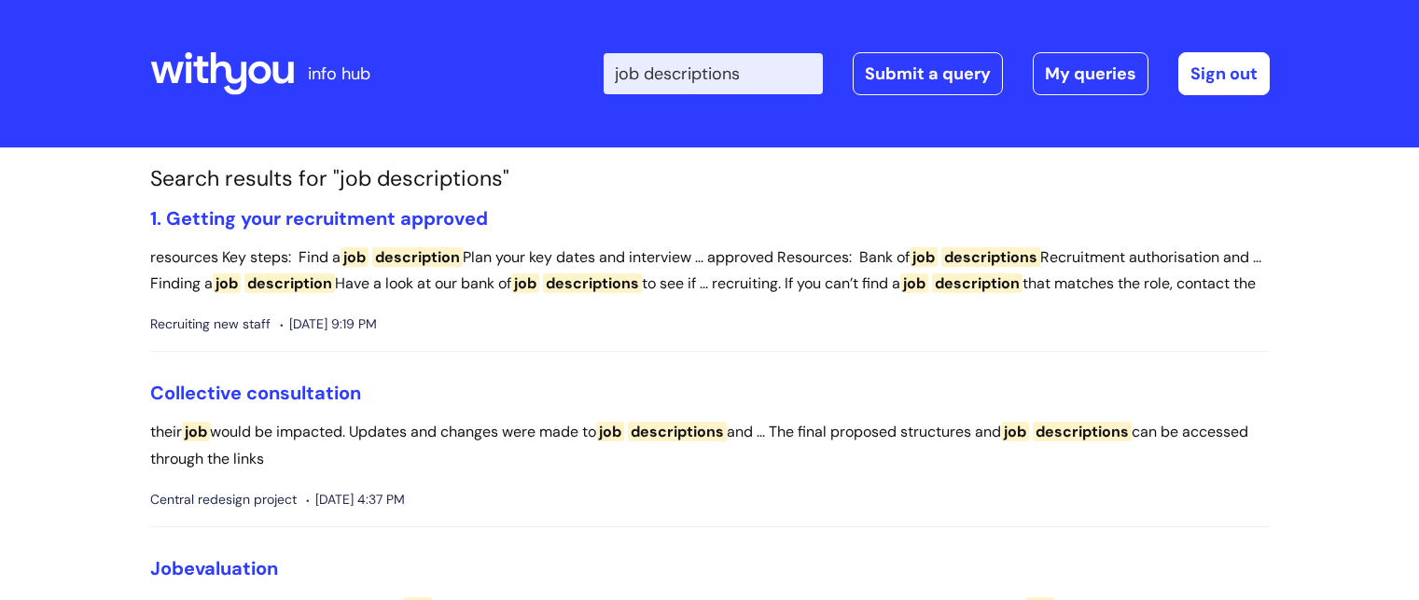  What do you see at coordinates (1090, 74) in the screenshot?
I see `a: My queries` at bounding box center [1090, 74].